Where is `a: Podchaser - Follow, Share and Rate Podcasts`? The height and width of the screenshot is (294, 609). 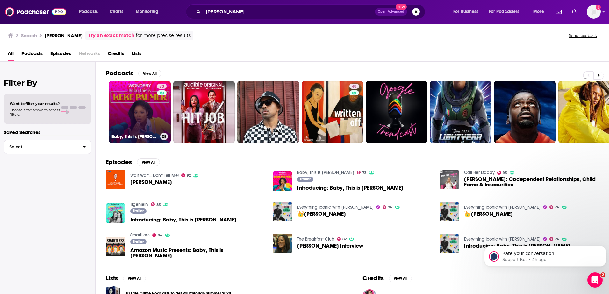 a: Podchaser - Follow, Share and Rate Podcasts is located at coordinates (36, 12).